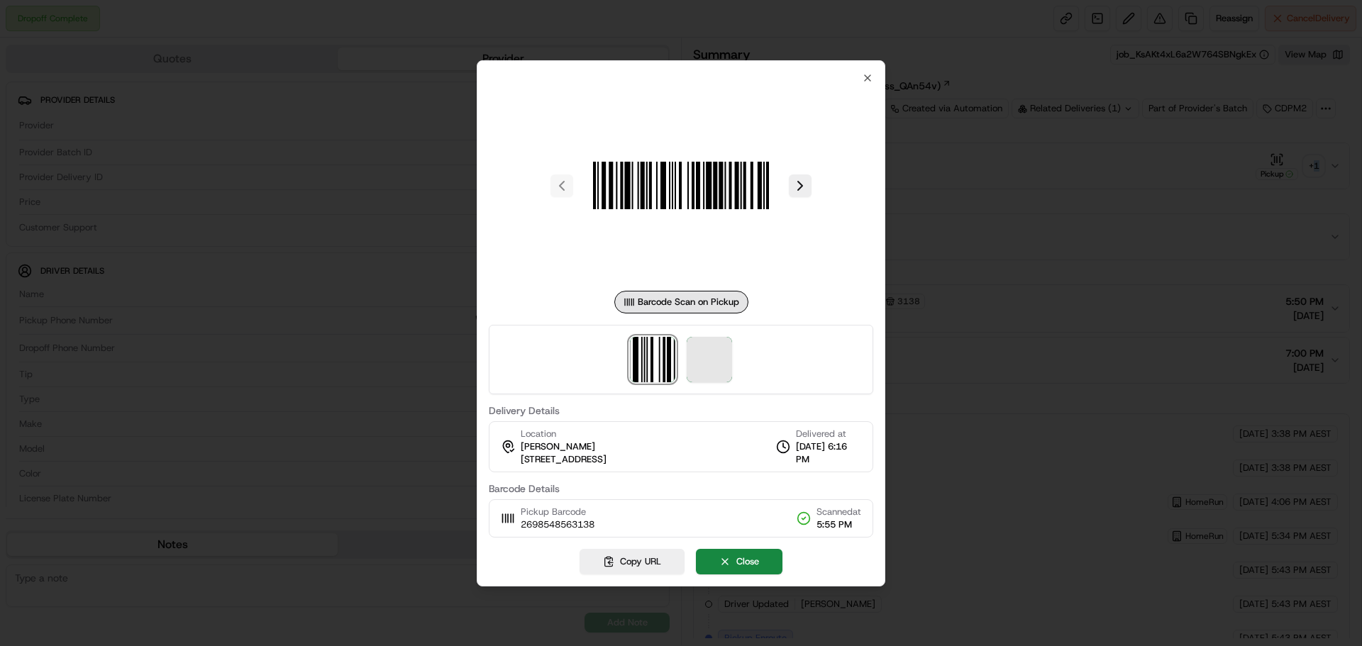 The image size is (1362, 646). What do you see at coordinates (681, 489) in the screenshot?
I see `label: Barcode Details` at bounding box center [681, 489].